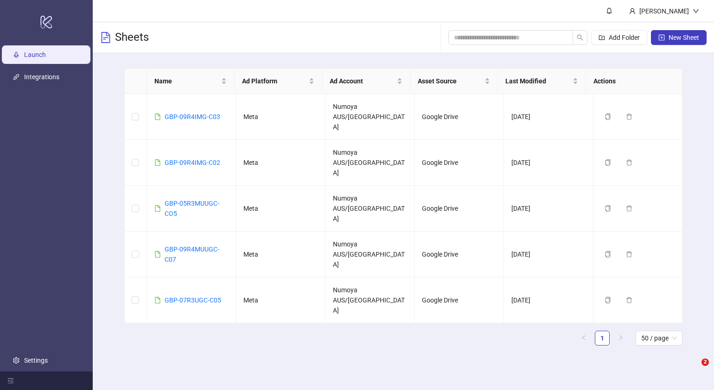 This screenshot has height=390, width=714. Describe the element at coordinates (191, 81) in the screenshot. I see `th: Name` at that location.